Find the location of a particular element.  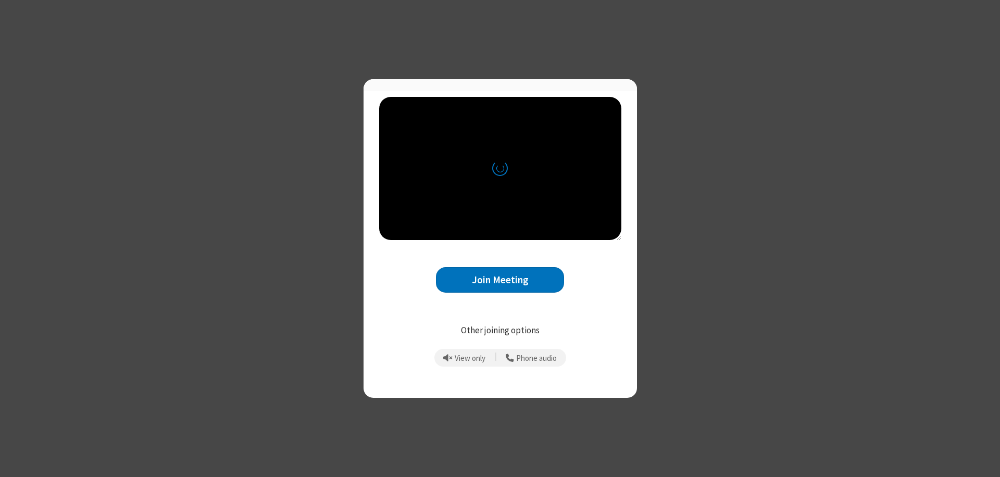

span: View only is located at coordinates (470, 358).